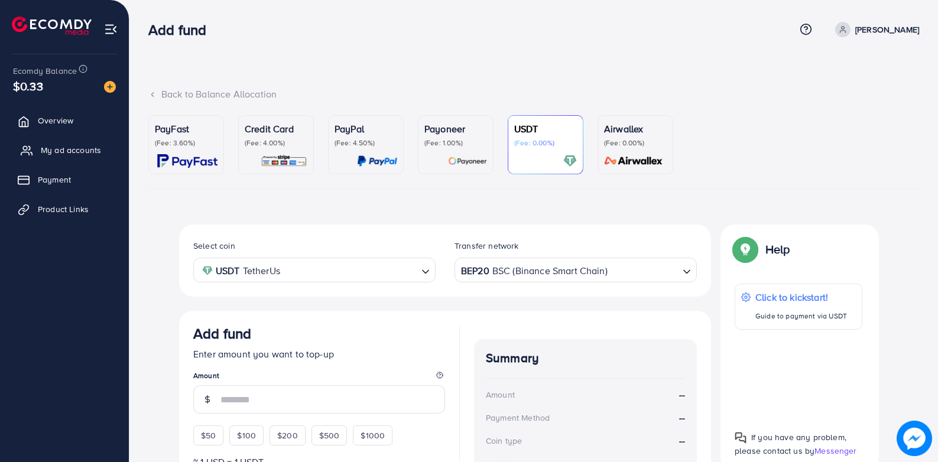 Image resolution: width=938 pixels, height=462 pixels. Describe the element at coordinates (51, 25) in the screenshot. I see `a: logo` at that location.